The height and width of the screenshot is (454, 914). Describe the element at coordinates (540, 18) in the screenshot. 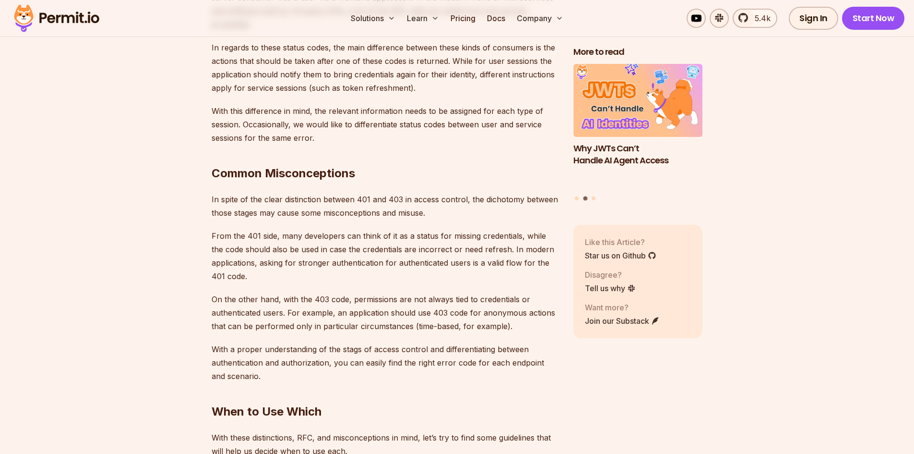

I see `button: Company` at that location.